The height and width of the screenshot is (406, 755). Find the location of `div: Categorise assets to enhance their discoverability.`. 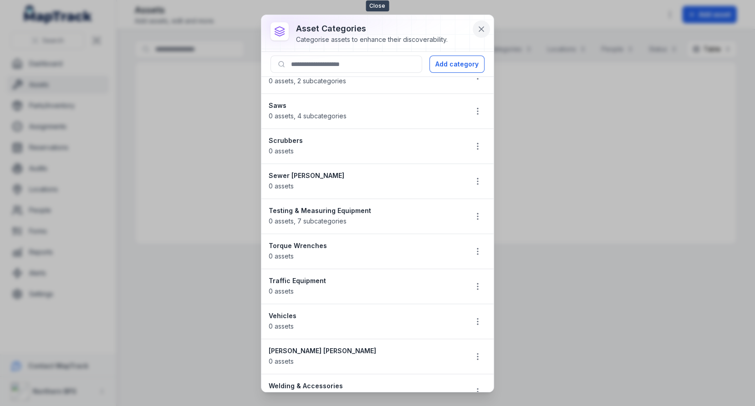

div: Categorise assets to enhance their discoverability. is located at coordinates (371, 40).